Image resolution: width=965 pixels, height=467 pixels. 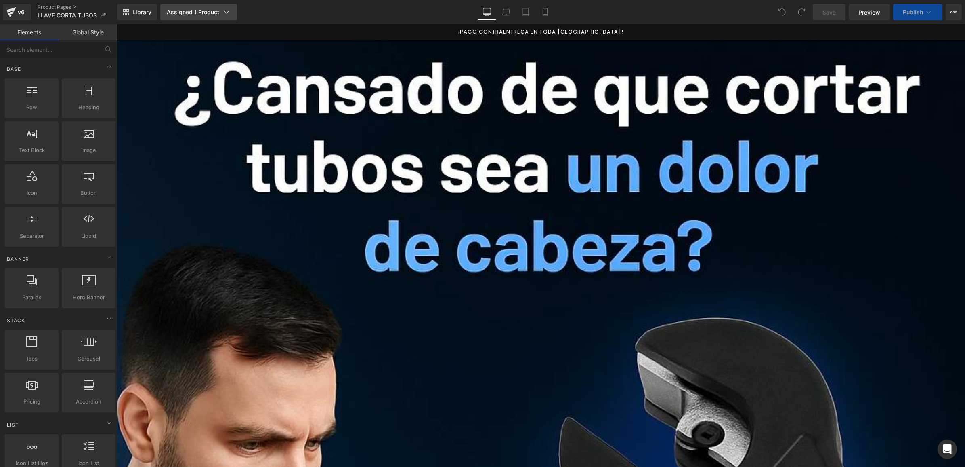 I want to click on a: Tablet, so click(x=526, y=12).